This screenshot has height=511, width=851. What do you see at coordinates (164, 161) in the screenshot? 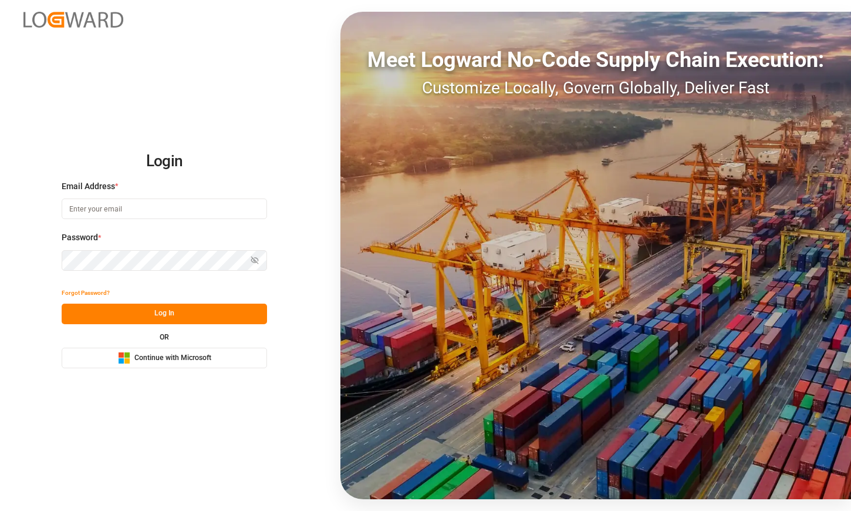
I see `h2: Login` at bounding box center [164, 161].